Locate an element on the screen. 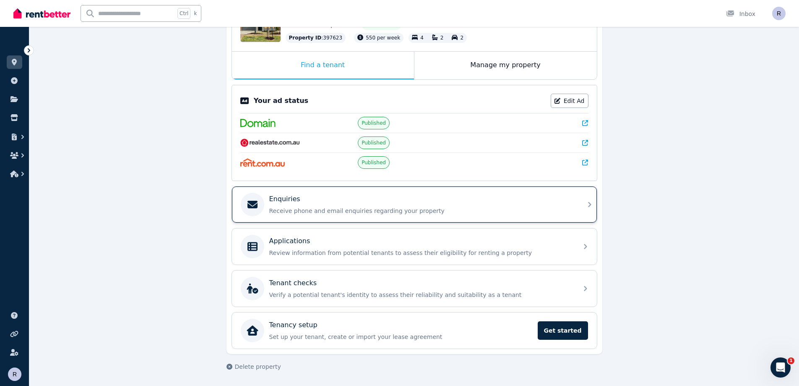  p: Set up your tenant, create or import your lease agreement is located at coordinates (401, 337).